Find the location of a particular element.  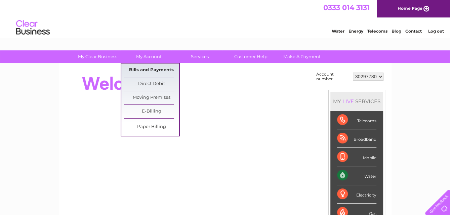

div: Broadband is located at coordinates (356, 138).